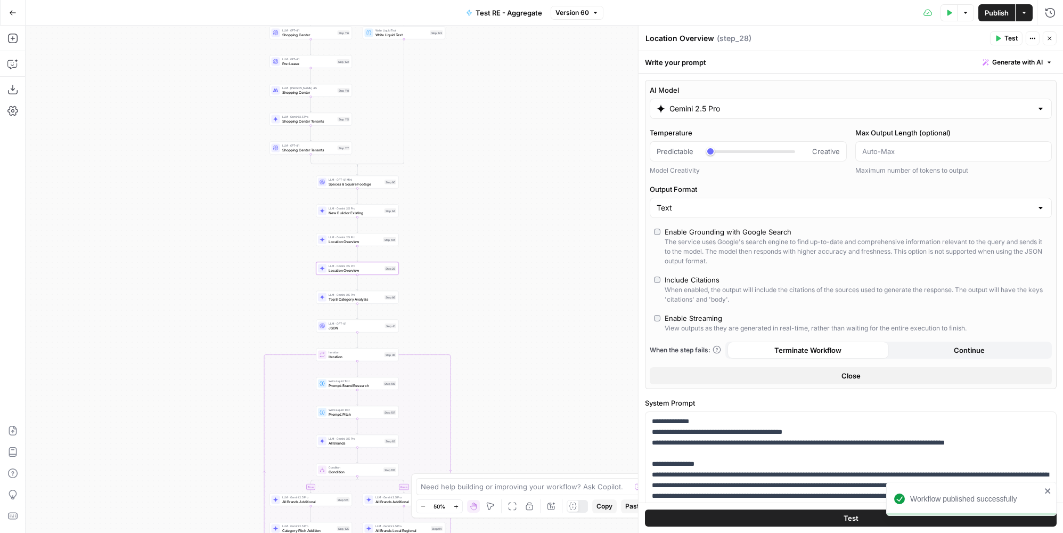 The width and height of the screenshot is (1063, 533). I want to click on label: Max Output Length (optional), so click(953, 133).